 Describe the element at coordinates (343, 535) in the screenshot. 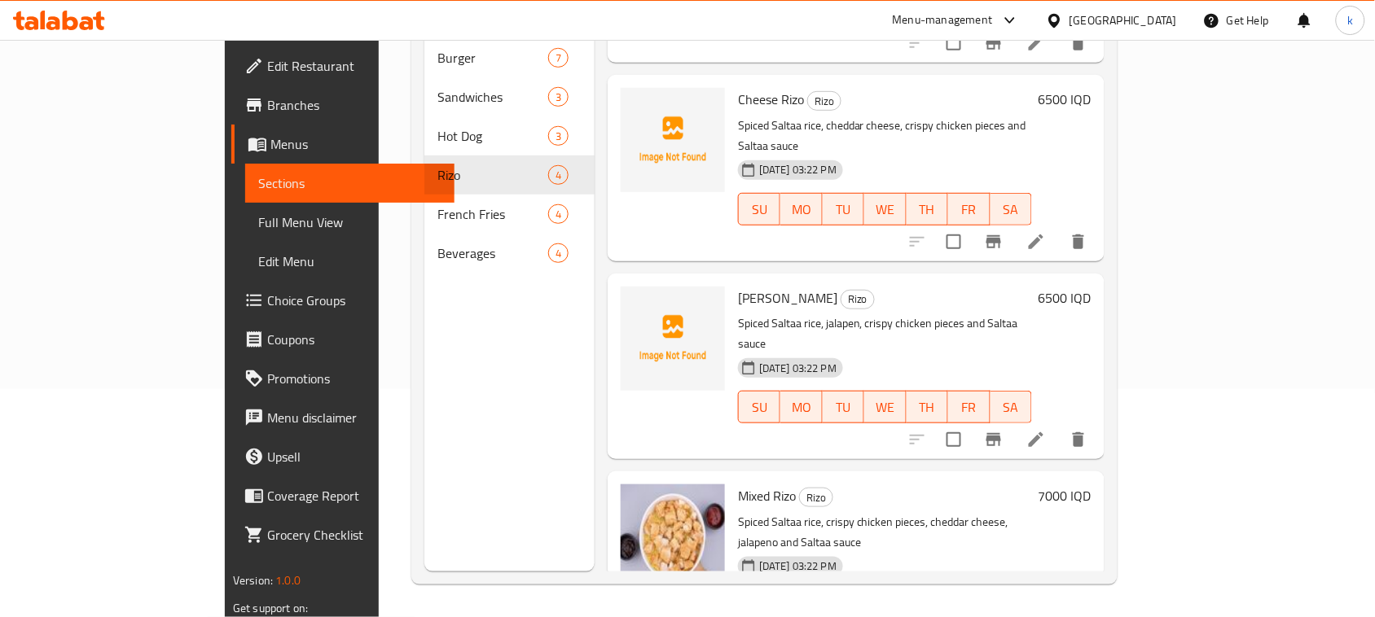

I see `a: Grocery Checklist` at that location.